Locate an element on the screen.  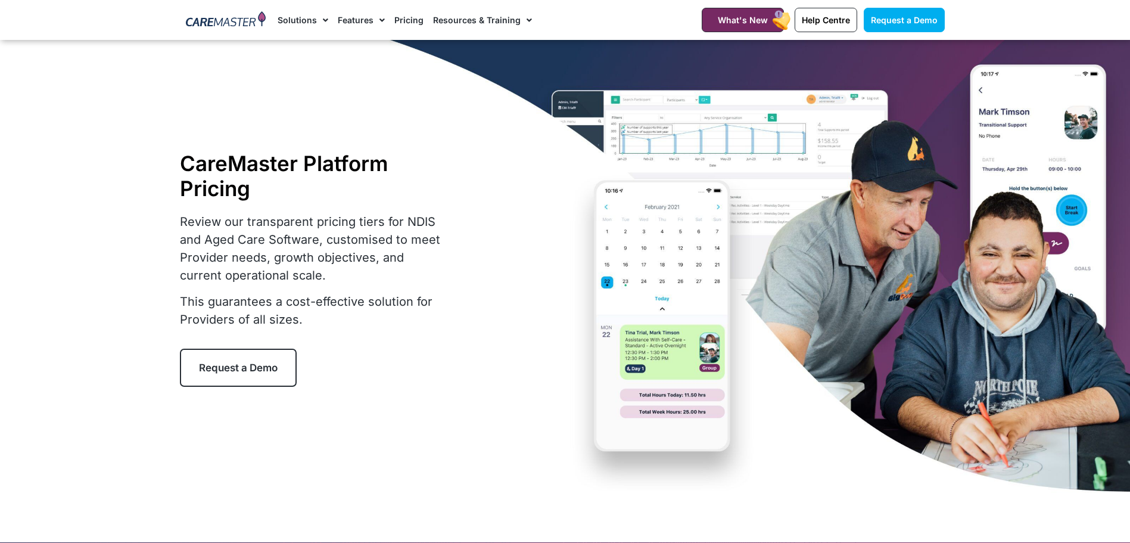
img: CareMaster Logo is located at coordinates (226, 20).